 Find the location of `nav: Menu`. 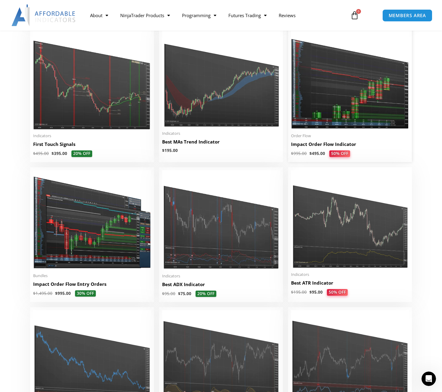

nav: Menu is located at coordinates (214, 15).